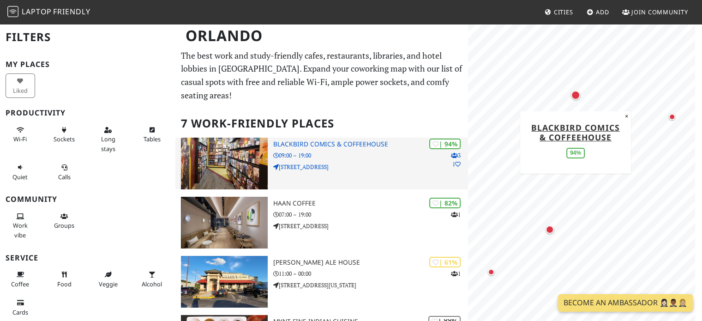  Describe the element at coordinates (576, 153) in the screenshot. I see `div: 94%` at that location.